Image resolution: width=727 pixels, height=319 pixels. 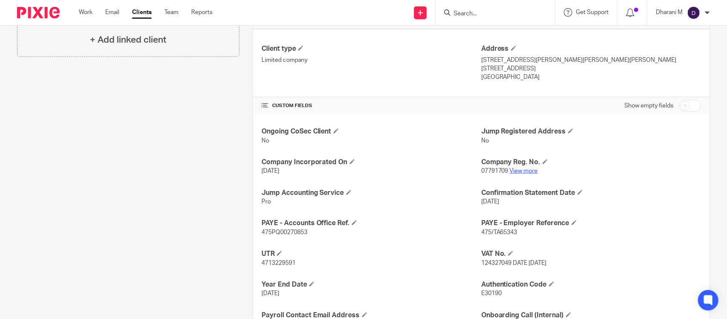 I want to click on a: Clients, so click(x=142, y=12).